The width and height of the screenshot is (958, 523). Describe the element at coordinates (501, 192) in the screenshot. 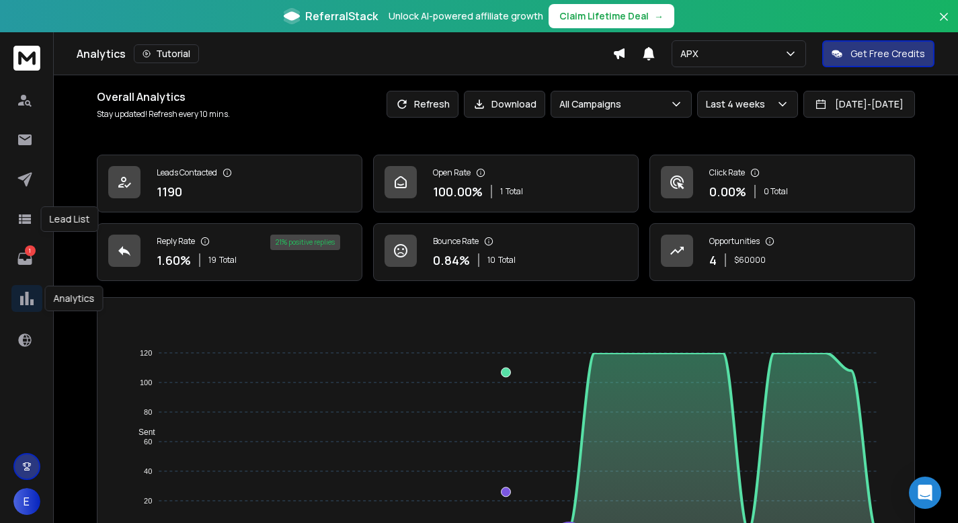

I see `span: 1` at that location.